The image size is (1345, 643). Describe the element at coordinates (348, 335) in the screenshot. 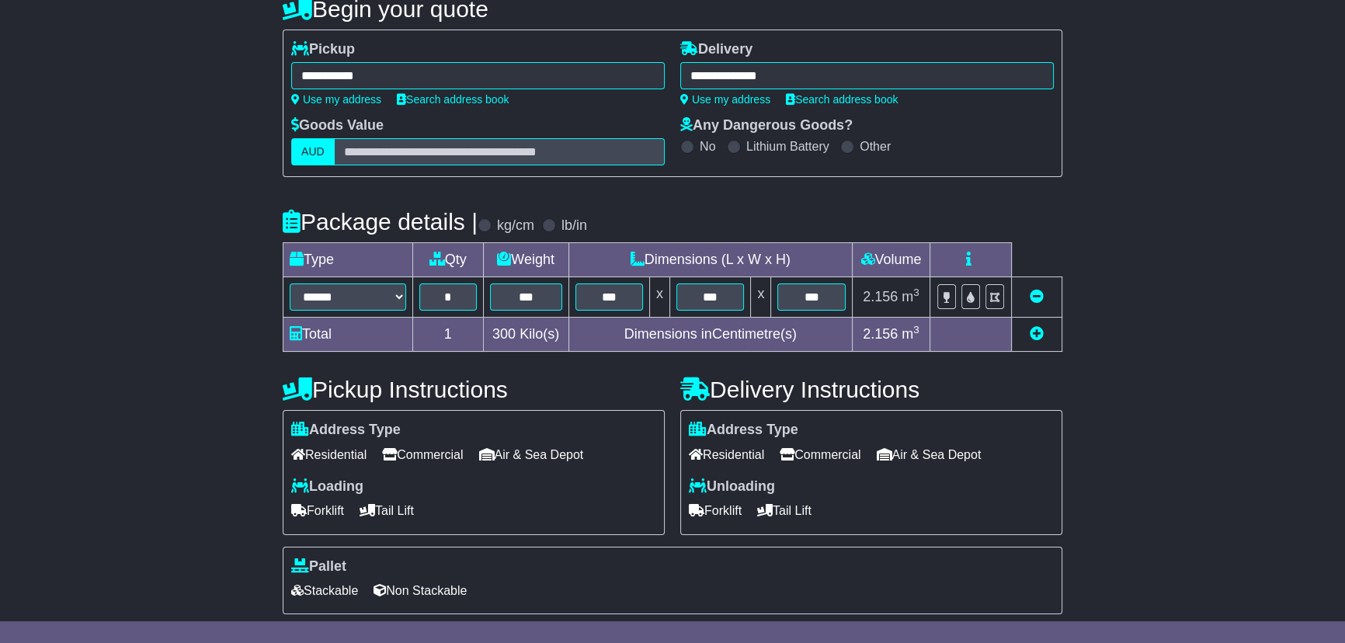

I see `td: Total` at that location.